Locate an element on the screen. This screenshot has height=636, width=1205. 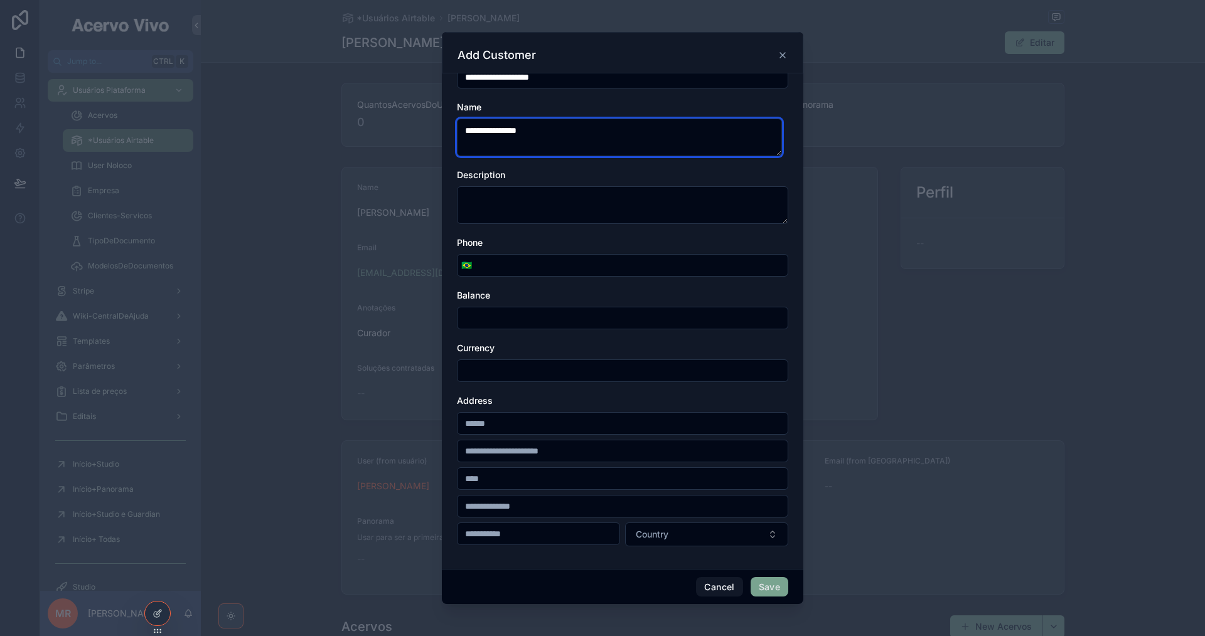
button: Cancel is located at coordinates (719, 587).